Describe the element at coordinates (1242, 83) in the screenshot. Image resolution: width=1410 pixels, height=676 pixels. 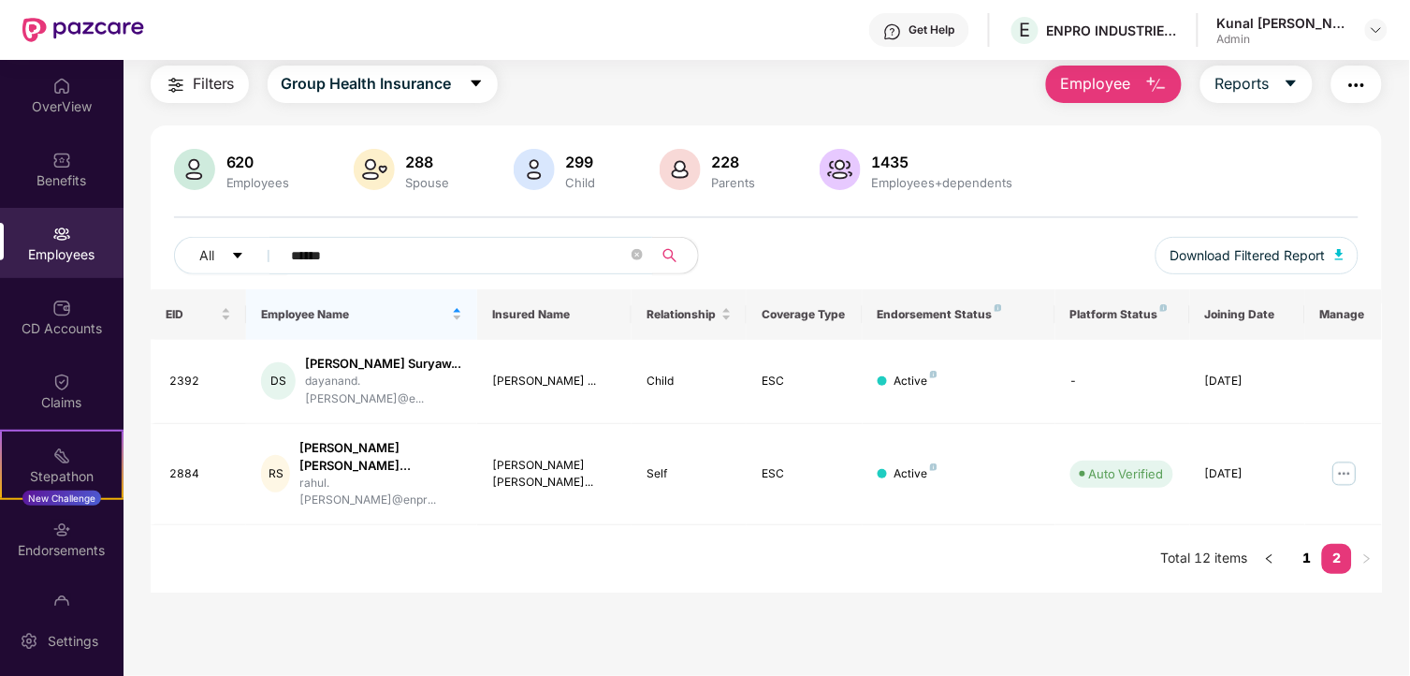
I see `span: Reports` at that location.